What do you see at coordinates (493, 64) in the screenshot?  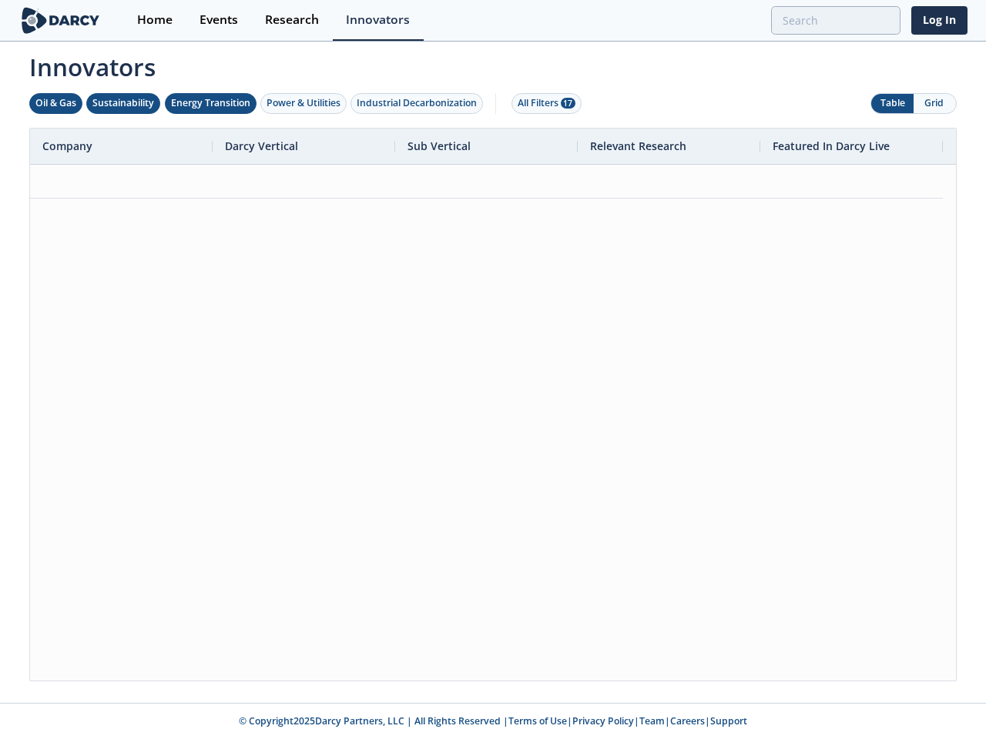 I see `span: Innovators` at bounding box center [493, 64].